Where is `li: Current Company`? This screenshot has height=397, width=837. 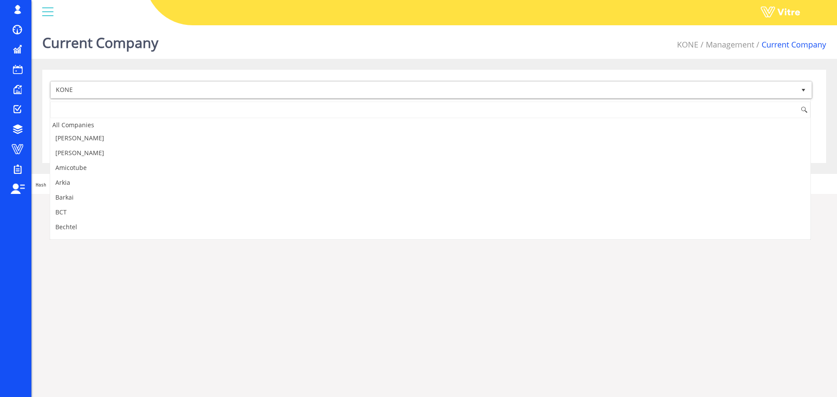 li: Current Company is located at coordinates (790, 45).